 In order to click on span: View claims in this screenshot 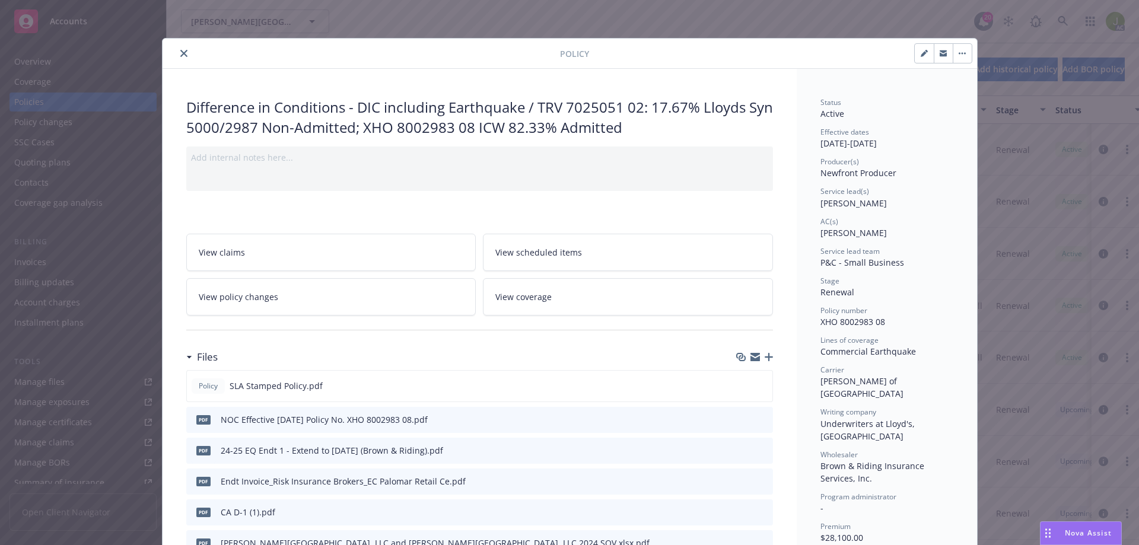, I will do `click(222, 252)`.